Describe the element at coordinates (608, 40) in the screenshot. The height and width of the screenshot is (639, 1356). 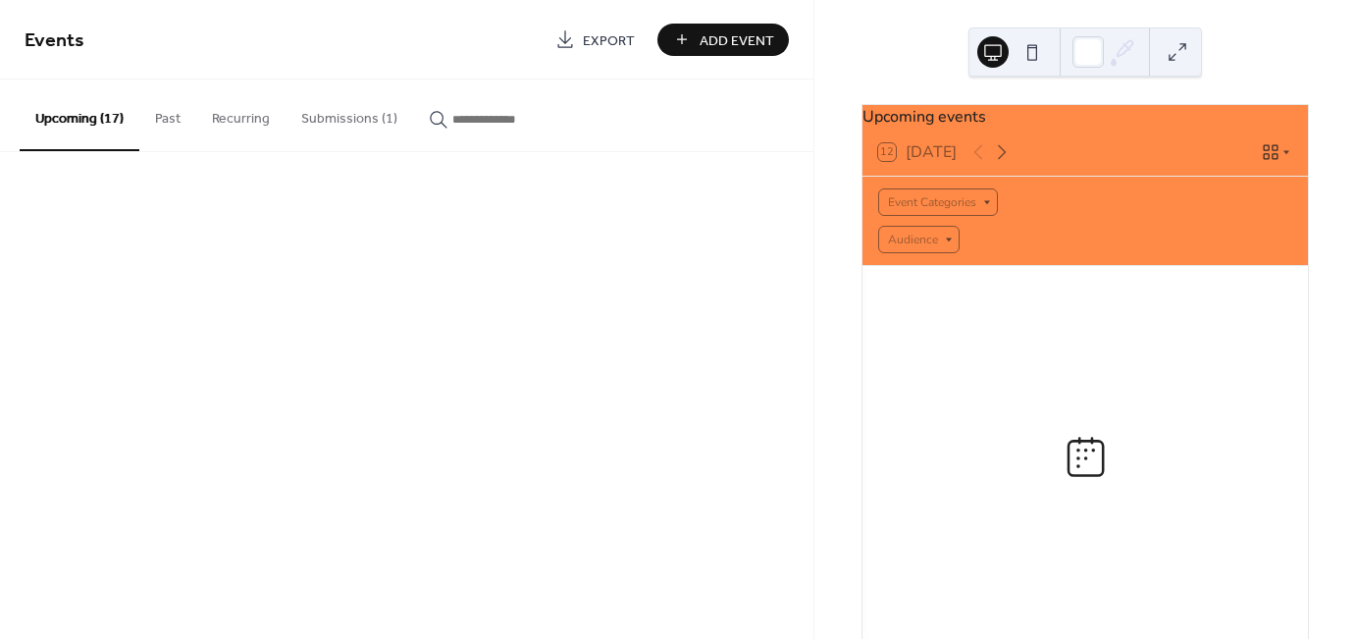
I see `span: Export` at that location.